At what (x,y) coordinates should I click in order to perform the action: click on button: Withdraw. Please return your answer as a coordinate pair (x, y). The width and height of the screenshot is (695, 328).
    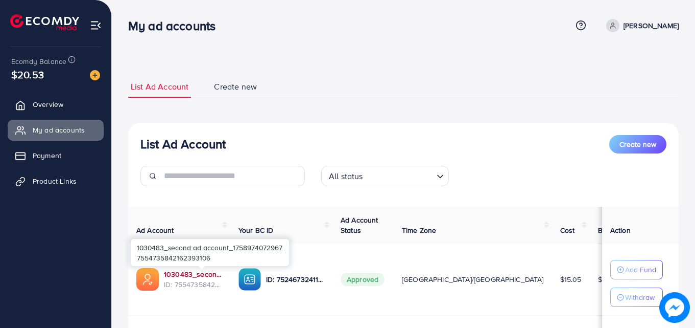
    Looking at the image, I should click on (637, 297).